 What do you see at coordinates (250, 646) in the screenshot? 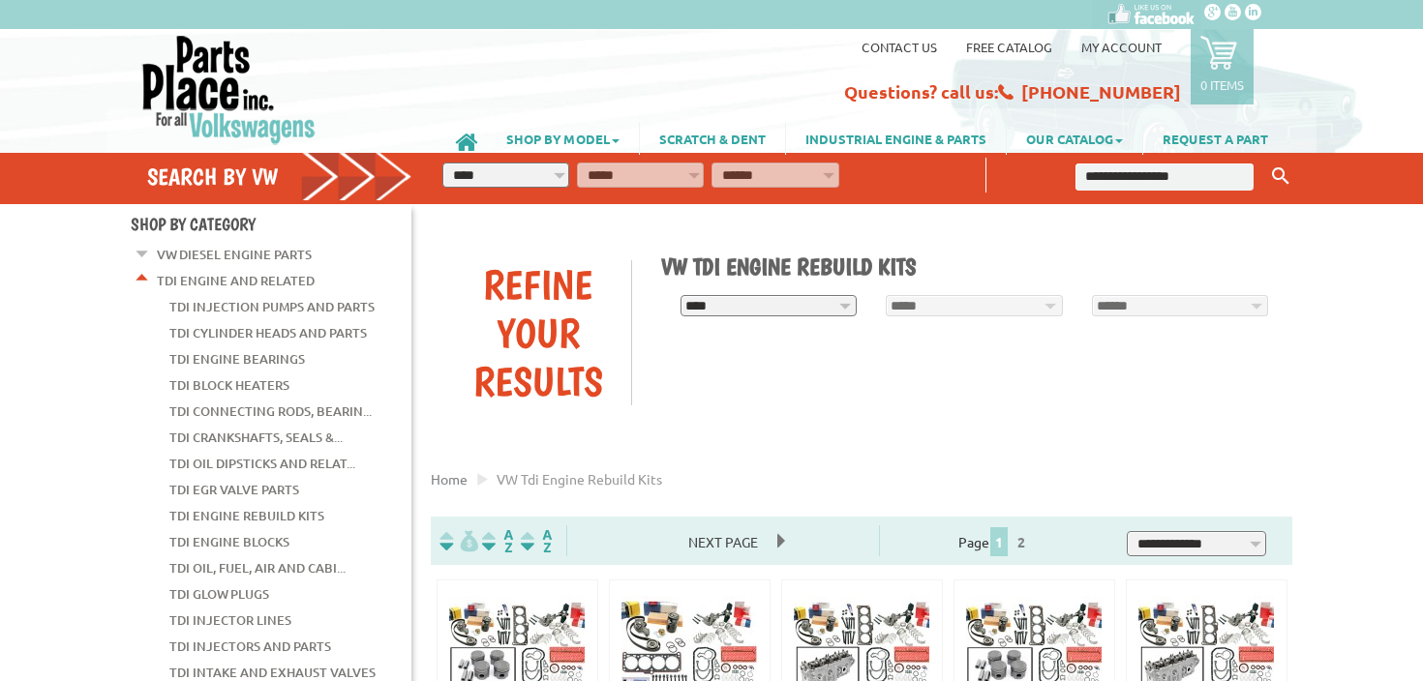
I see `a: TDI Injectors and Parts` at bounding box center [250, 646].